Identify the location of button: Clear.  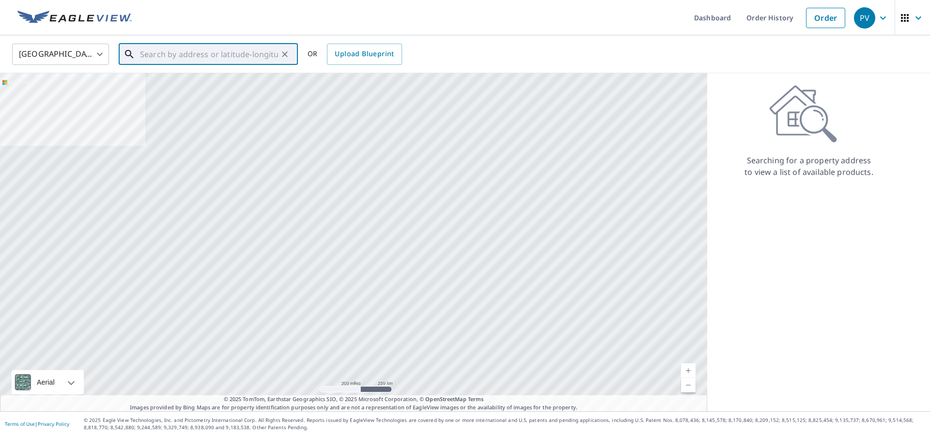
(285, 54).